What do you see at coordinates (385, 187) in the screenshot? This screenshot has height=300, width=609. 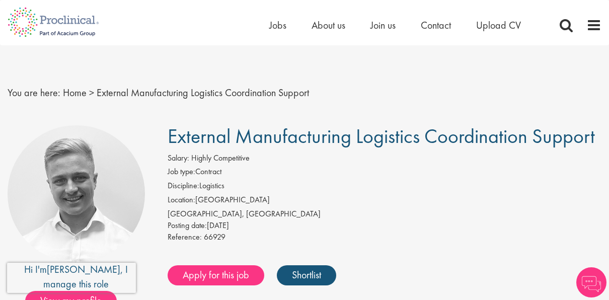 I see `li: Logistics` at bounding box center [385, 187].